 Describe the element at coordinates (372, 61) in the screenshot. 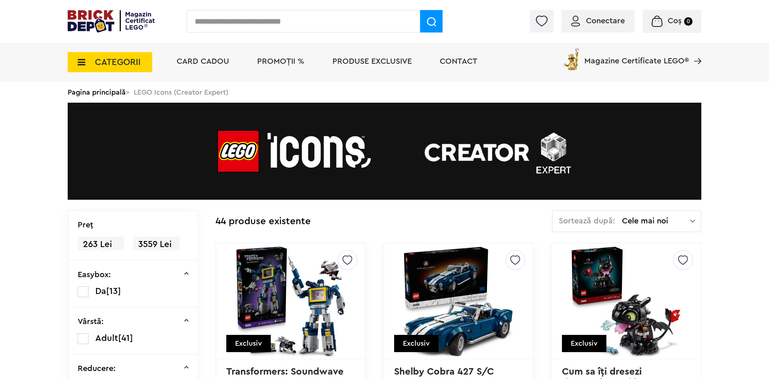

I see `a: Produse exclusive` at that location.